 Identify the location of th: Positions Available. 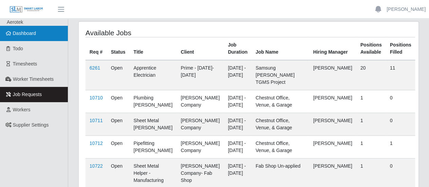
(371, 49).